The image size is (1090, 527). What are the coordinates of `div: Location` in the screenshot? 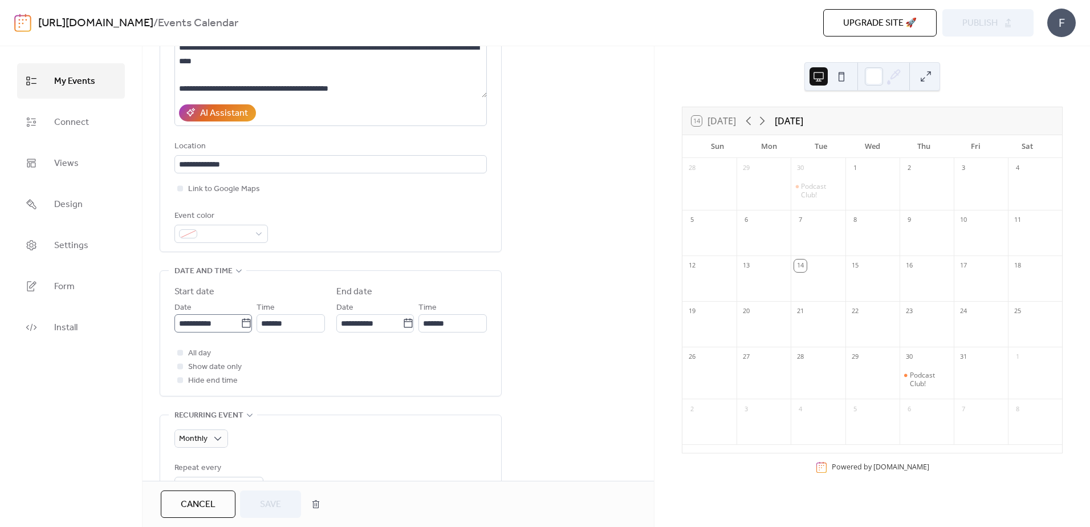 It's located at (329, 146).